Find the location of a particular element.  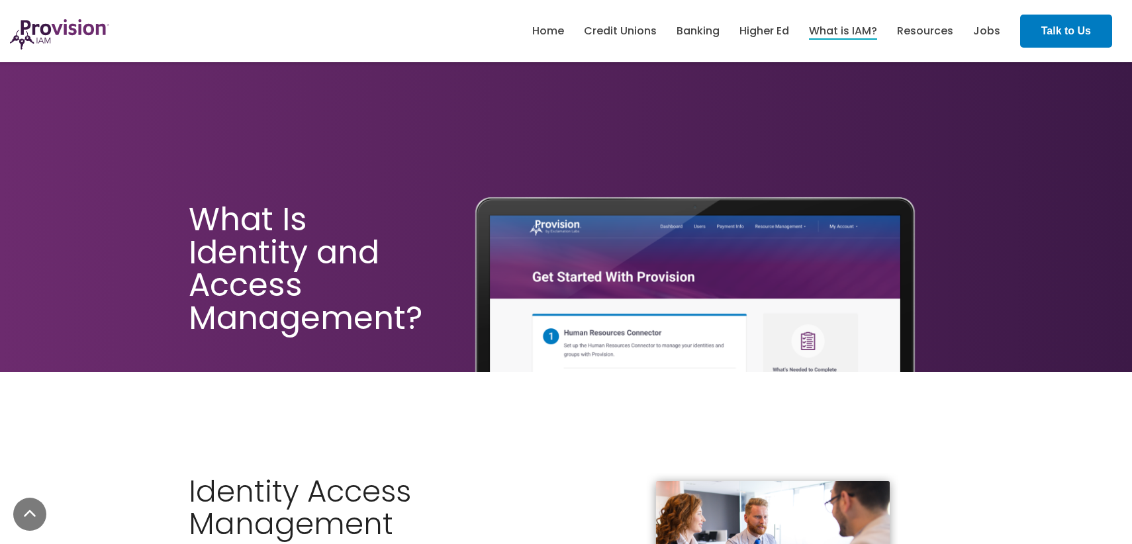

a: Banking is located at coordinates (697, 31).